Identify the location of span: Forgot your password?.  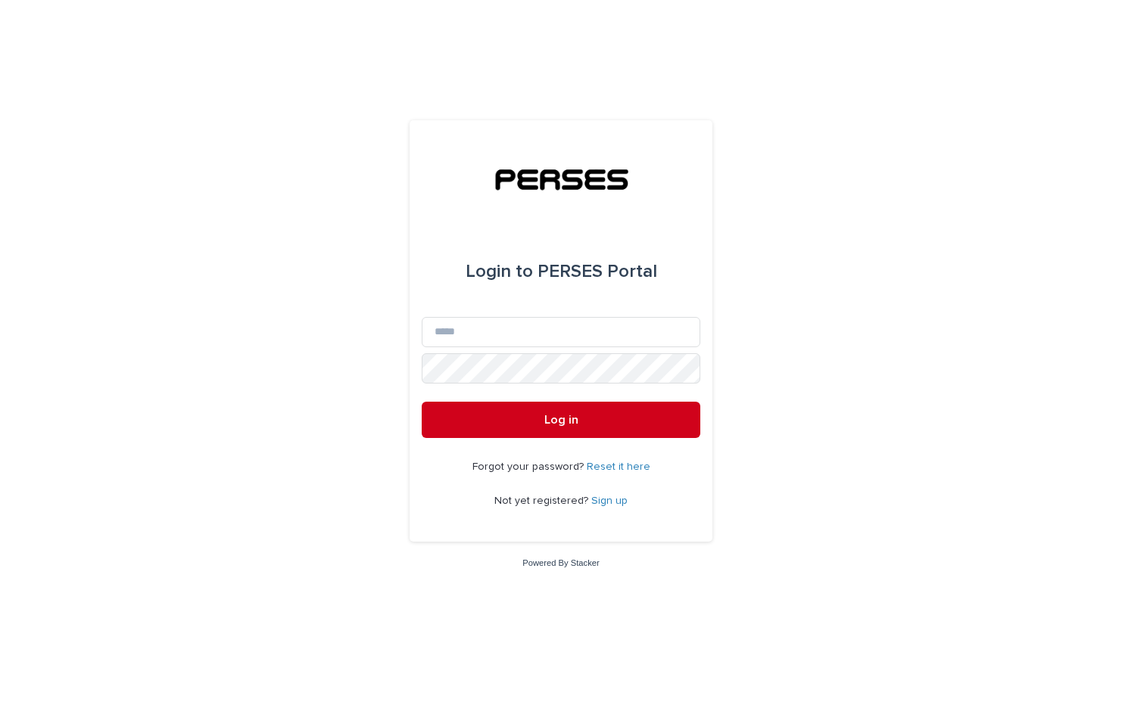
(529, 467).